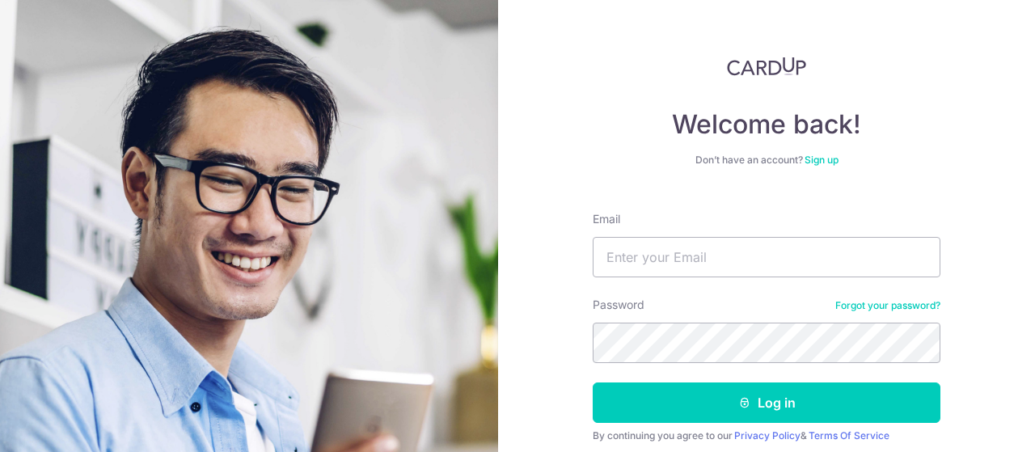  What do you see at coordinates (767, 403) in the screenshot?
I see `button: Log in` at bounding box center [767, 403].